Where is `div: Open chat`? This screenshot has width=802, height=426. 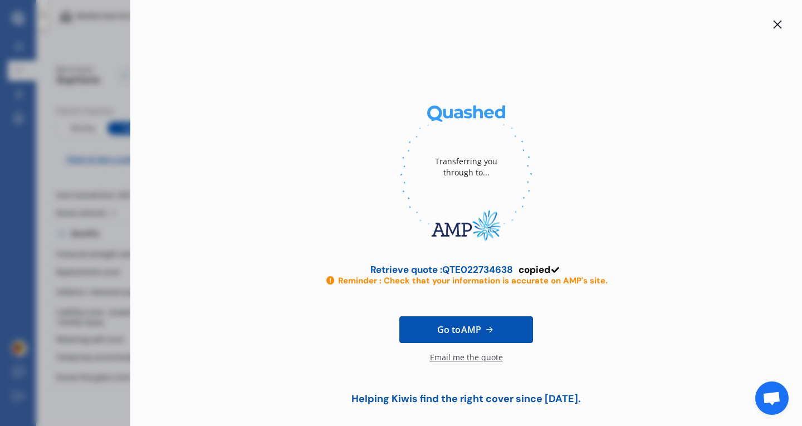 div: Open chat is located at coordinates (772, 398).